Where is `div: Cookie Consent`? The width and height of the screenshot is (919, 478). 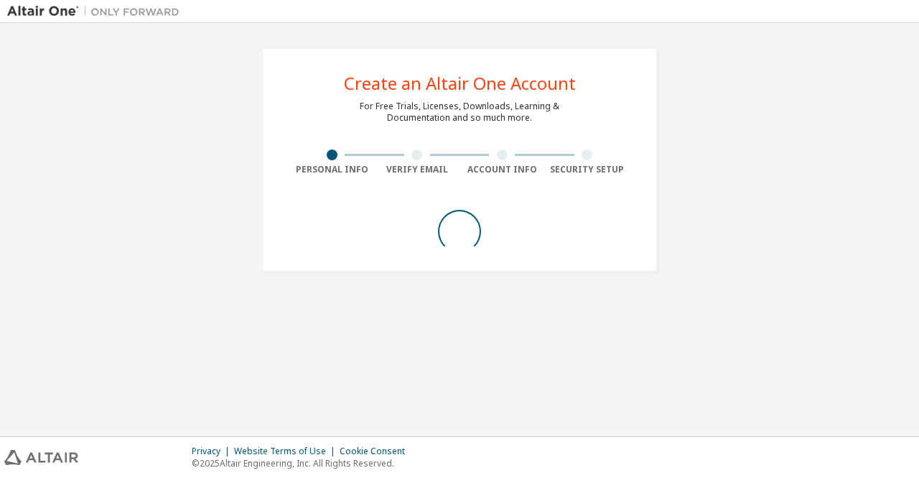 div: Cookie Consent is located at coordinates (376, 451).